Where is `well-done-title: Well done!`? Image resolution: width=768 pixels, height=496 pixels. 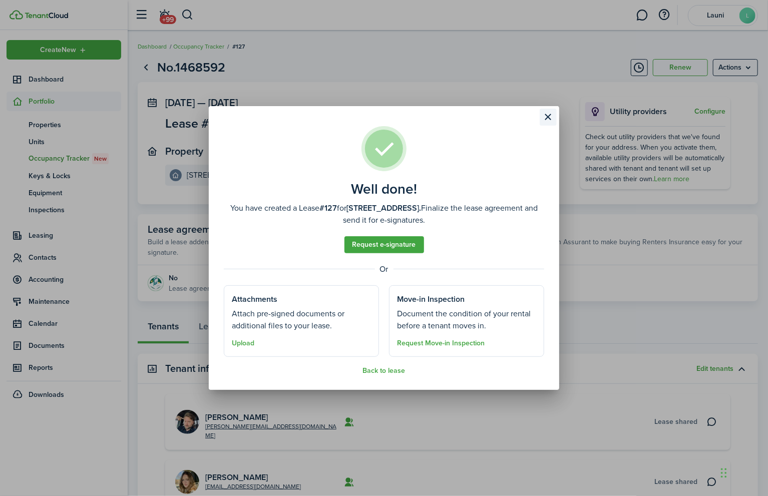 well-done-title: Well done! is located at coordinates (384, 189).